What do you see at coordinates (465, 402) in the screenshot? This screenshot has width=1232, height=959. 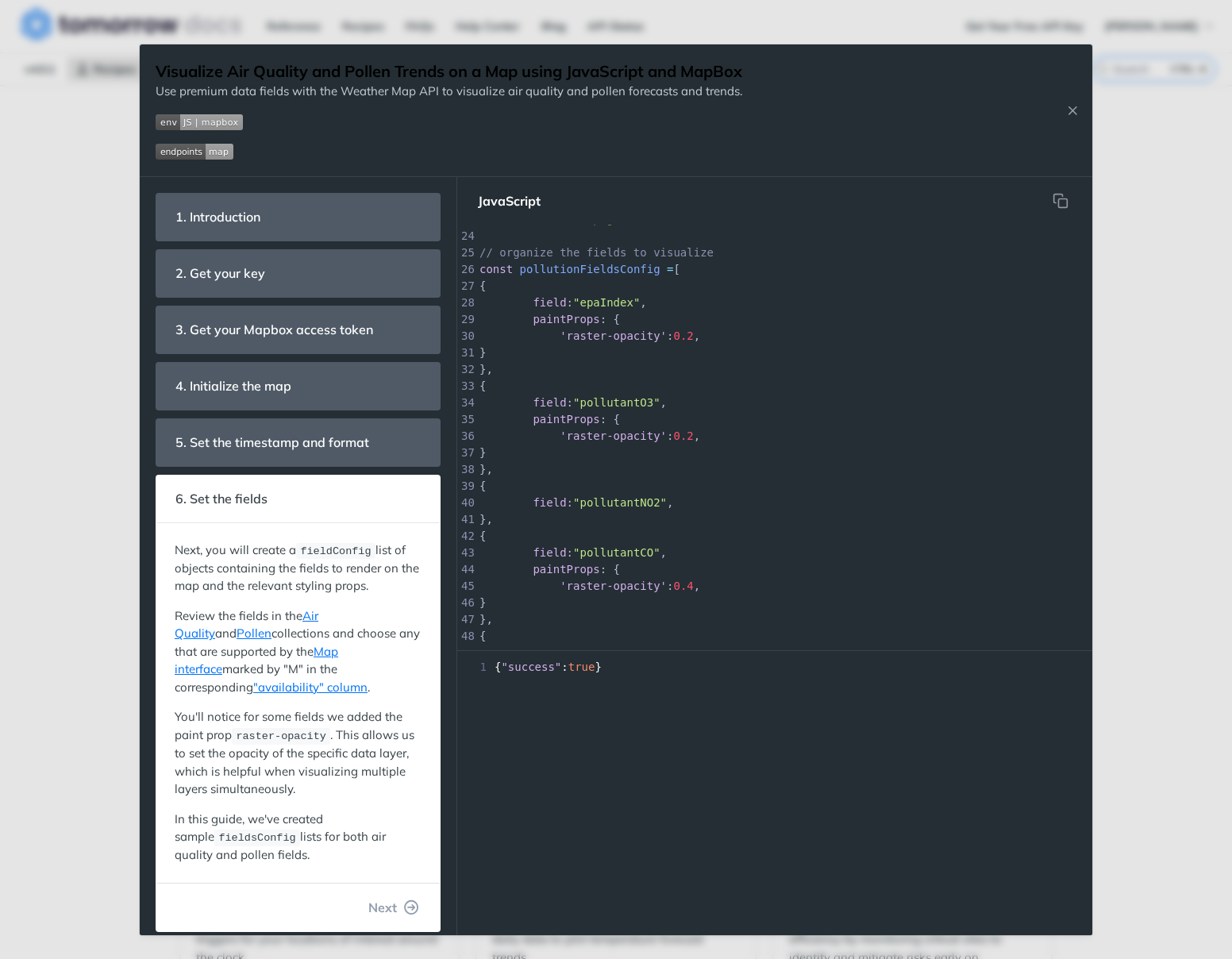 I see `div: 34` at bounding box center [465, 402].